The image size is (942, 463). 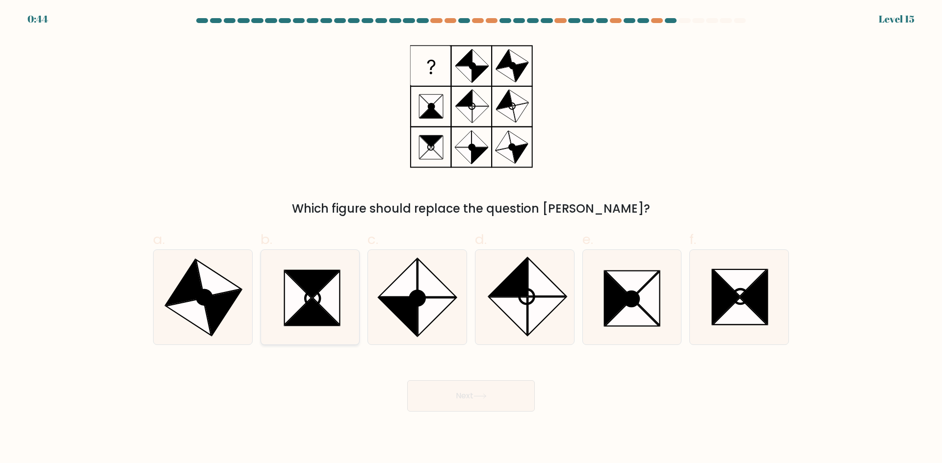 What do you see at coordinates (38, 19) in the screenshot?
I see `div: 0:44` at bounding box center [38, 19].